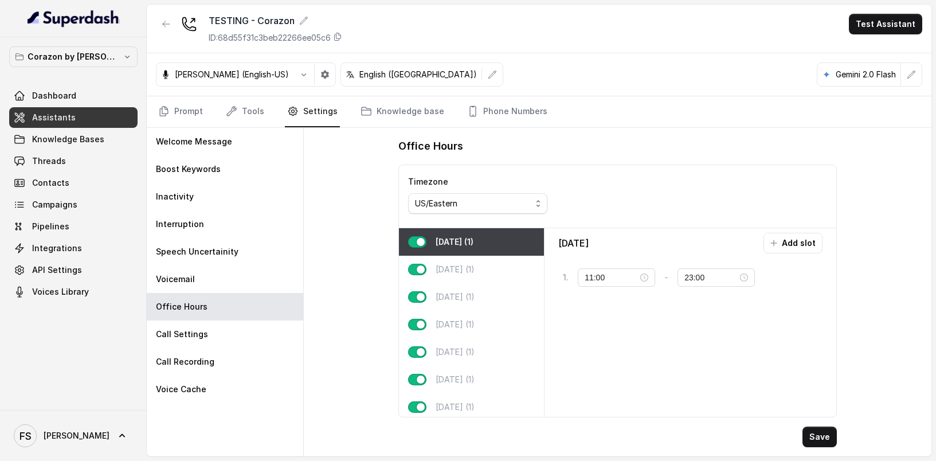 The image size is (936, 461). What do you see at coordinates (312, 112) in the screenshot?
I see `a: Settings` at bounding box center [312, 112].